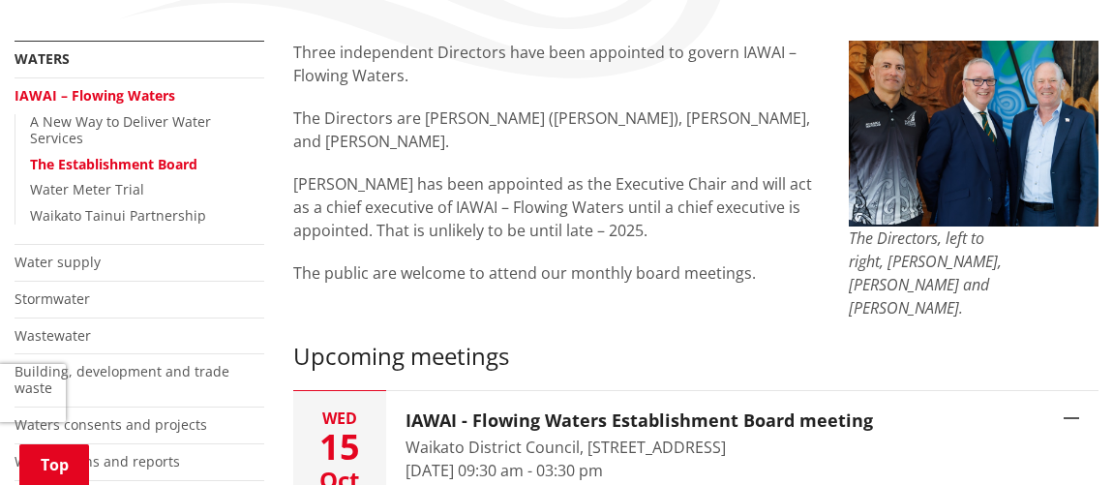 This screenshot has height=485, width=1113. What do you see at coordinates (52, 298) in the screenshot?
I see `a: Stormwater` at bounding box center [52, 298].